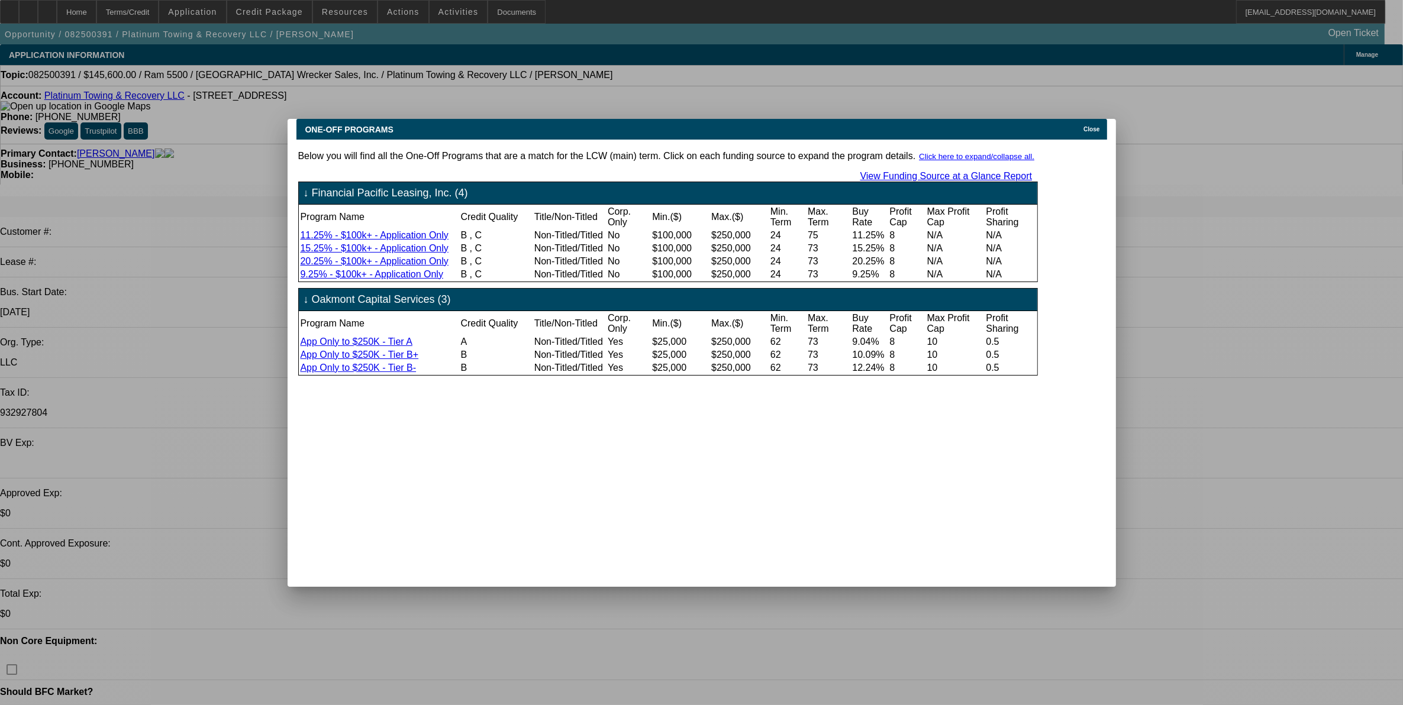 The width and height of the screenshot is (1403, 705). What do you see at coordinates (628, 368) in the screenshot?
I see `td: Yes` at bounding box center [628, 368].